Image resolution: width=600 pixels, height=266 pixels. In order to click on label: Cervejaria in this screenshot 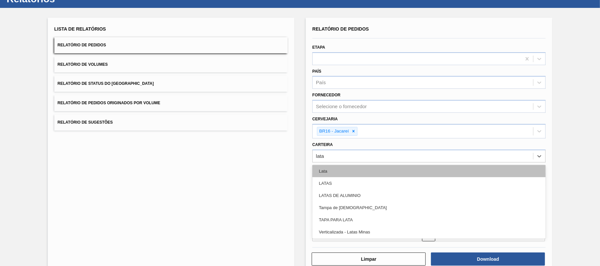, I will do `click(325, 119)`.